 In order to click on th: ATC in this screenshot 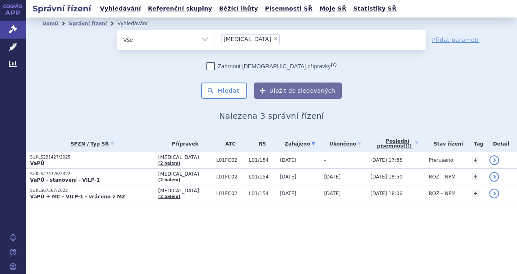, I will do `click(229, 144)`.